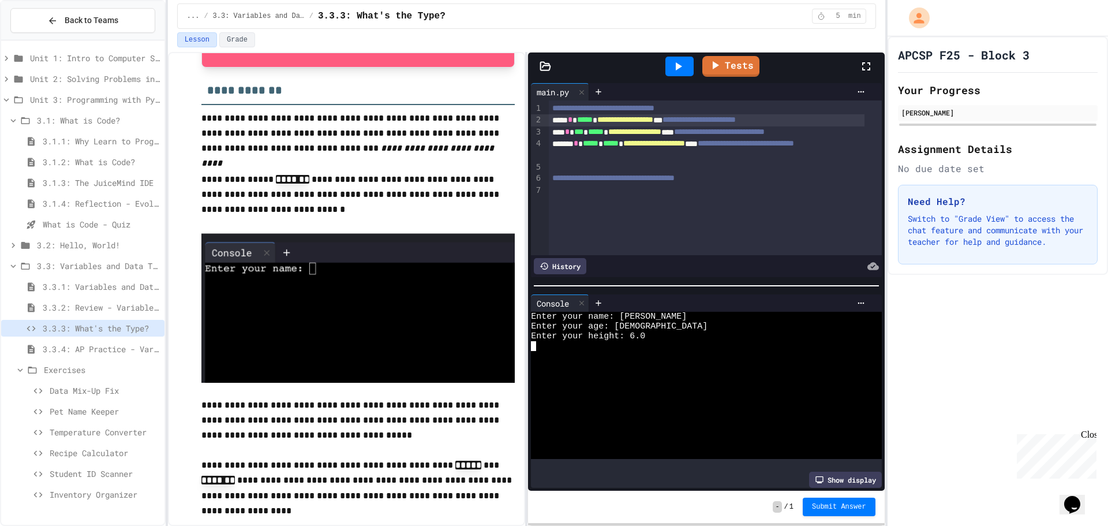 This screenshot has height=526, width=1108. I want to click on span: 3.3.1: Variables and Data Types, so click(101, 286).